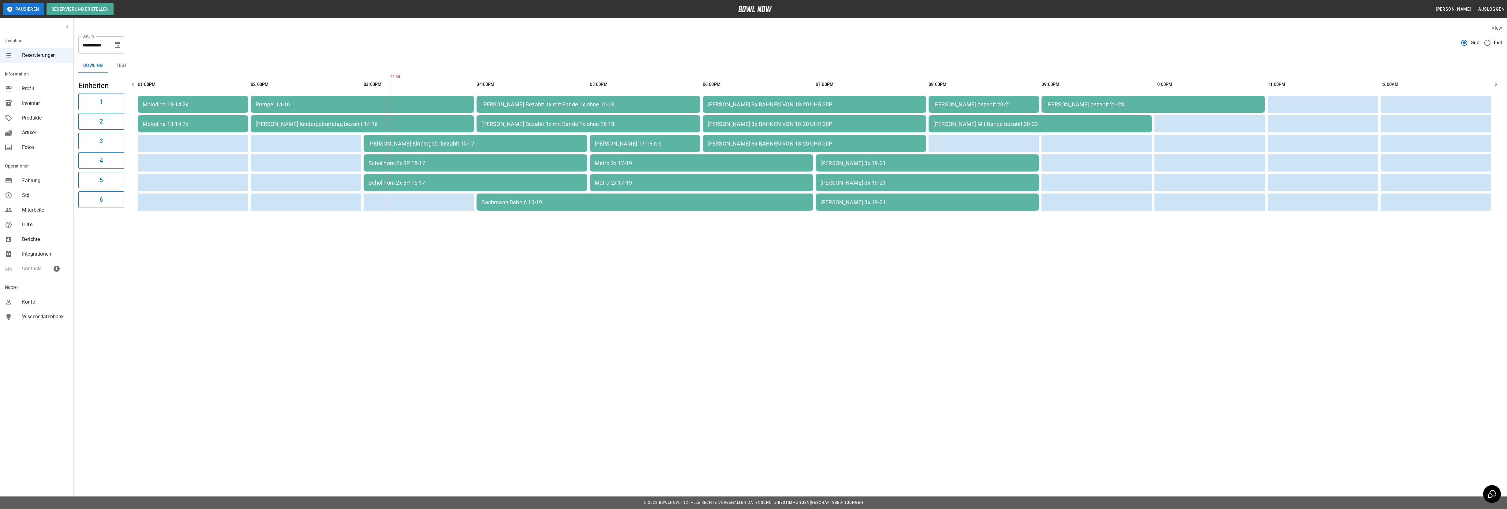  Describe the element at coordinates (45, 147) in the screenshot. I see `span: Fotos` at that location.